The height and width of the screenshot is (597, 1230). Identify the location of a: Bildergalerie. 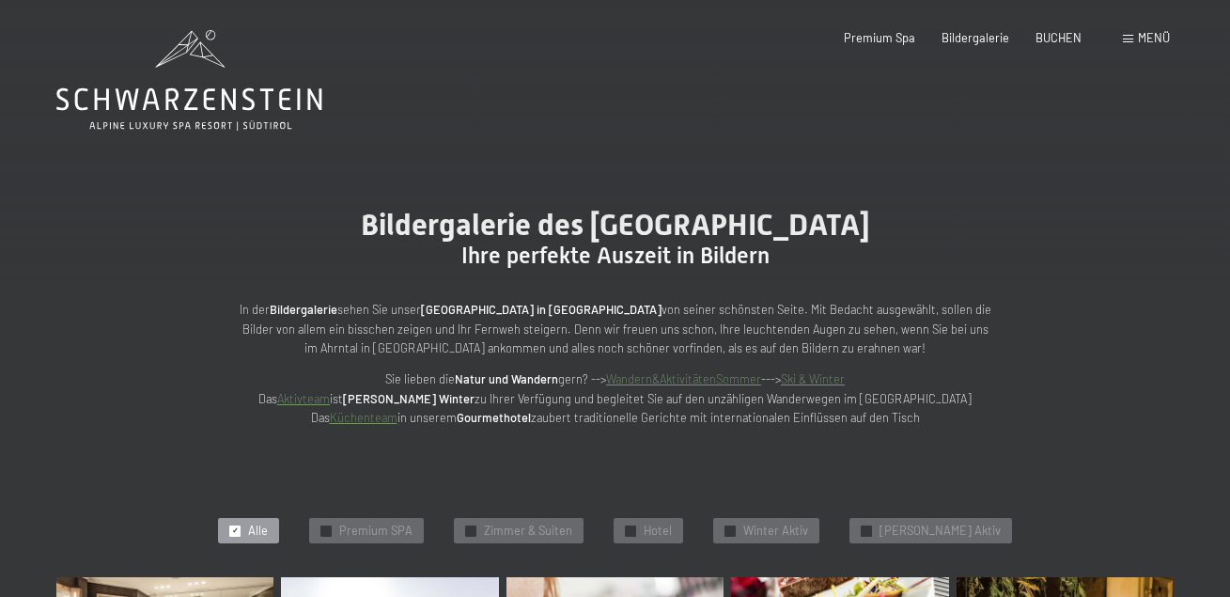
(976, 38).